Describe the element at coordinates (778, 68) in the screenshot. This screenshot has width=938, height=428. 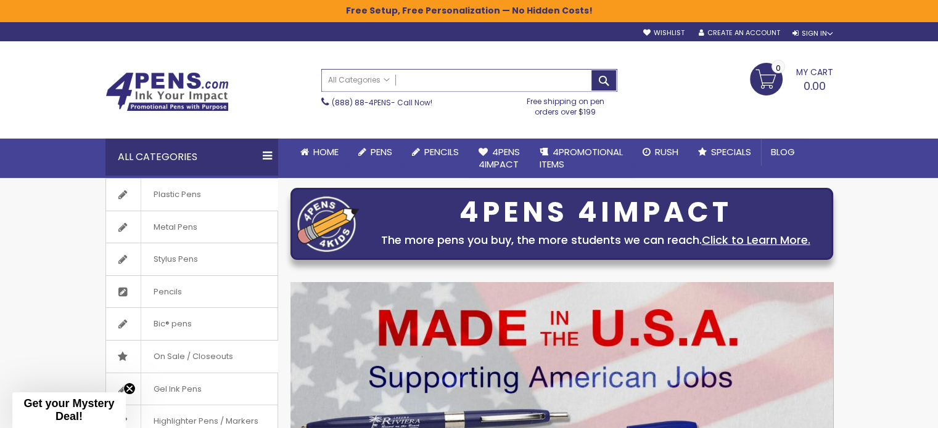
I see `span: 0` at that location.